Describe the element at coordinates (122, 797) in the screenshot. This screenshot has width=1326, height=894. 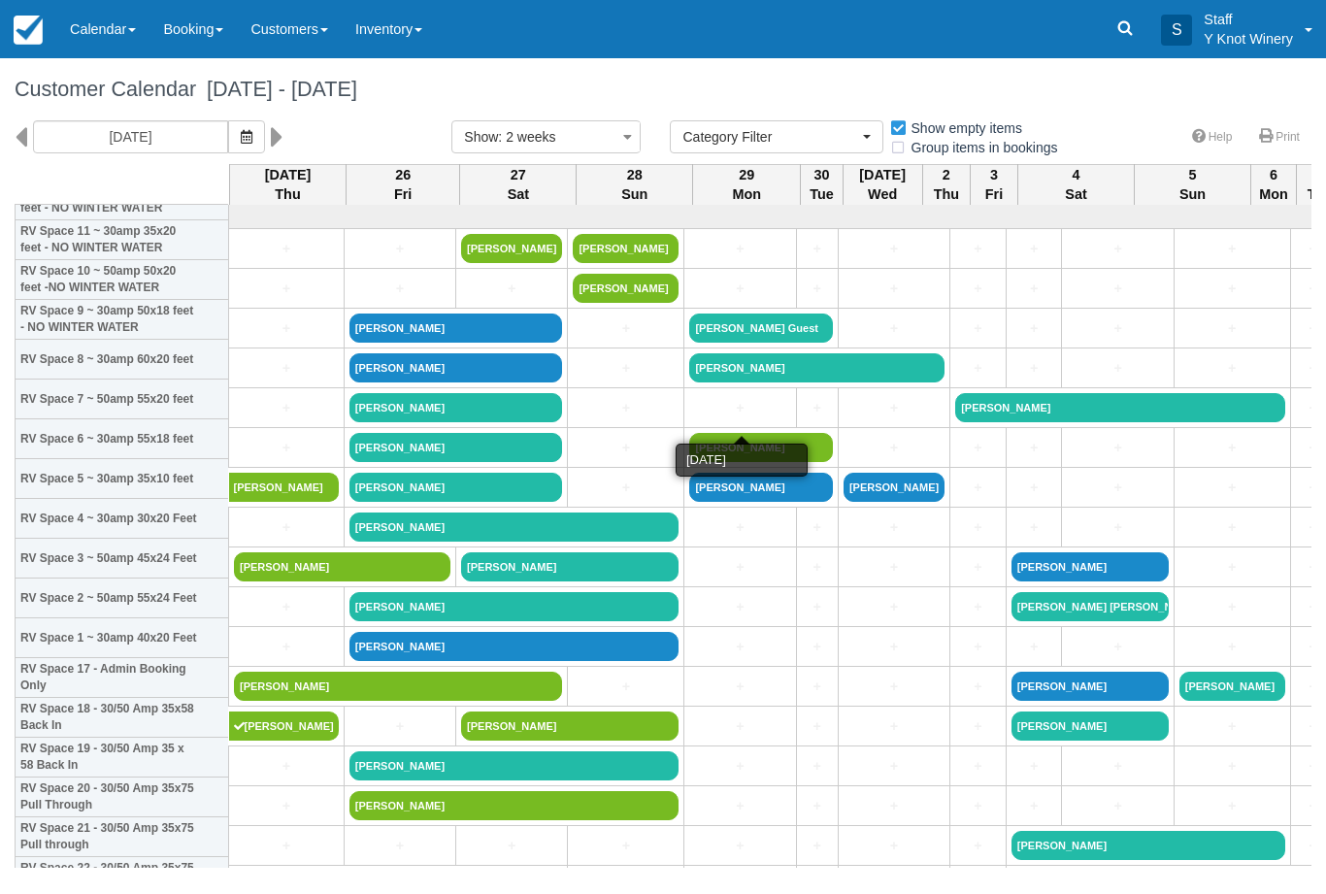
I see `th: RV Space 20 - 30/50 Amp 35x75 Pull Through` at that location.